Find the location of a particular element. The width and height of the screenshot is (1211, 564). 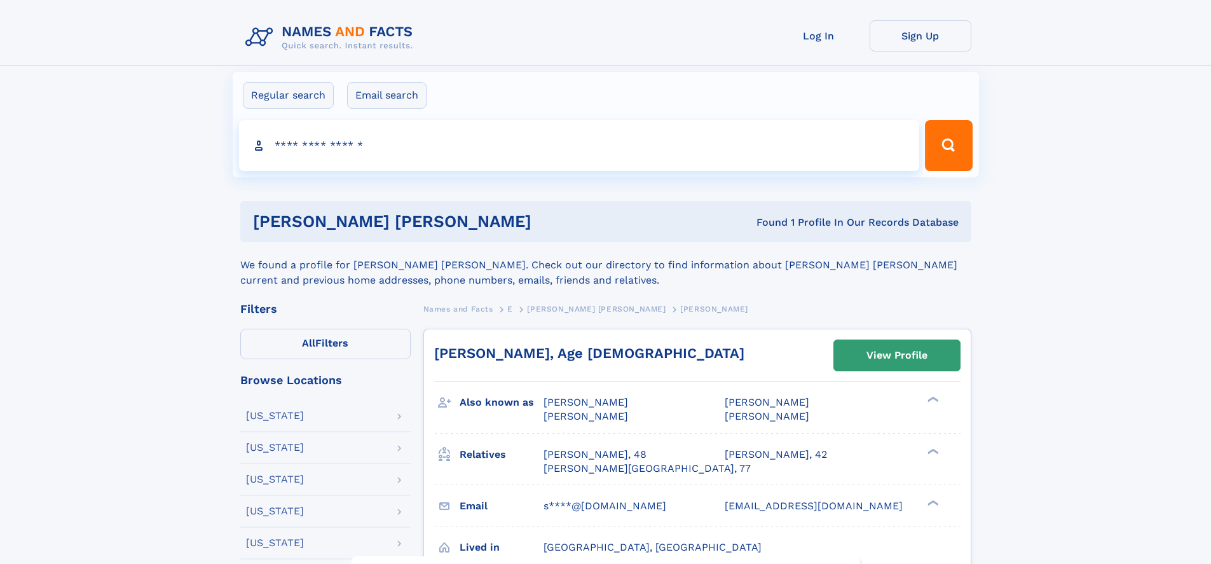

input: search input is located at coordinates (579, 146).